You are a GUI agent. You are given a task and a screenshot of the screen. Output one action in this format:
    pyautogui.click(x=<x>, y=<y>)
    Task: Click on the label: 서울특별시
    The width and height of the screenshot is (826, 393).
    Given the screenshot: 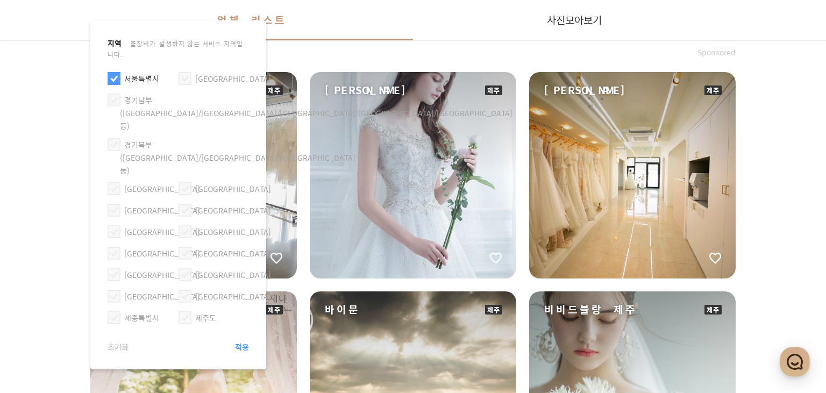 What is the action you would take?
    pyautogui.click(x=141, y=78)
    